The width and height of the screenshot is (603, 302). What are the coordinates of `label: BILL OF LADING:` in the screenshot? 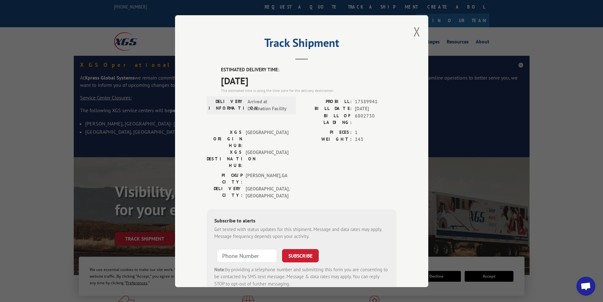 It's located at (327, 119).